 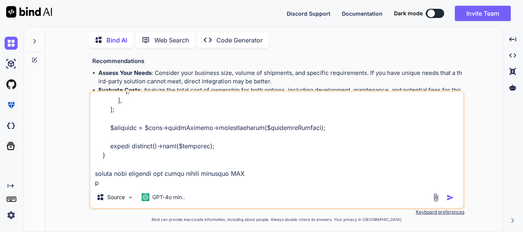 I want to click on span: Documentation, so click(x=362, y=13).